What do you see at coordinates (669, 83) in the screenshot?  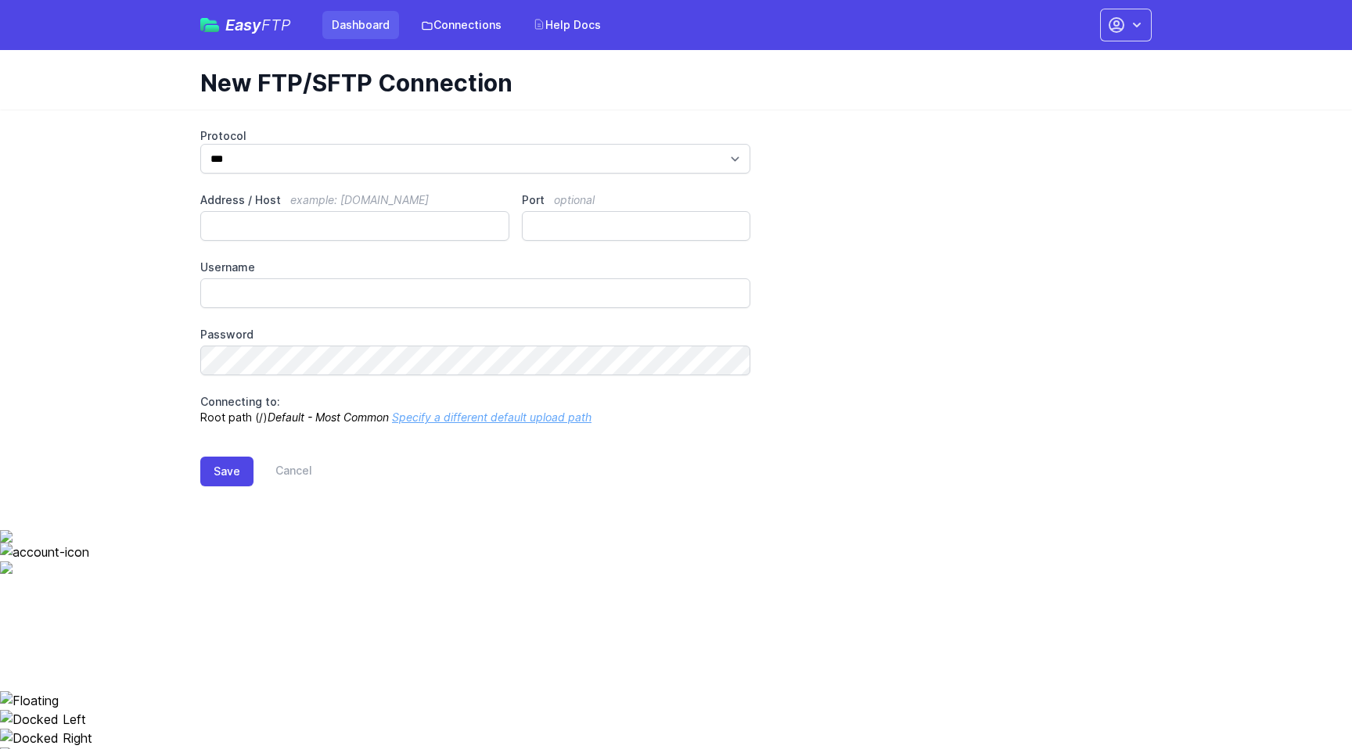 I see `h1: New FTP/SFTP Connection` at bounding box center [669, 83].